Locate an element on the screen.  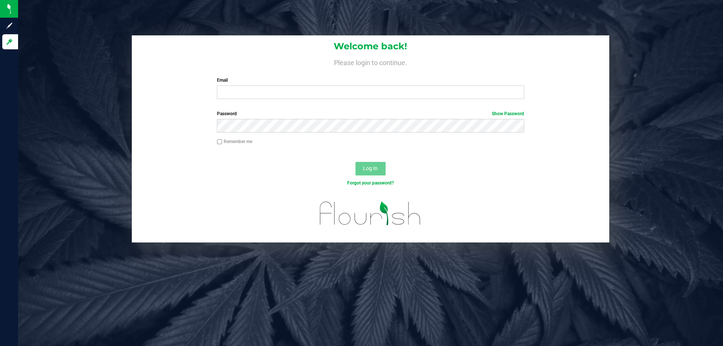
img: flourish_logo.svg is located at coordinates (370, 214).